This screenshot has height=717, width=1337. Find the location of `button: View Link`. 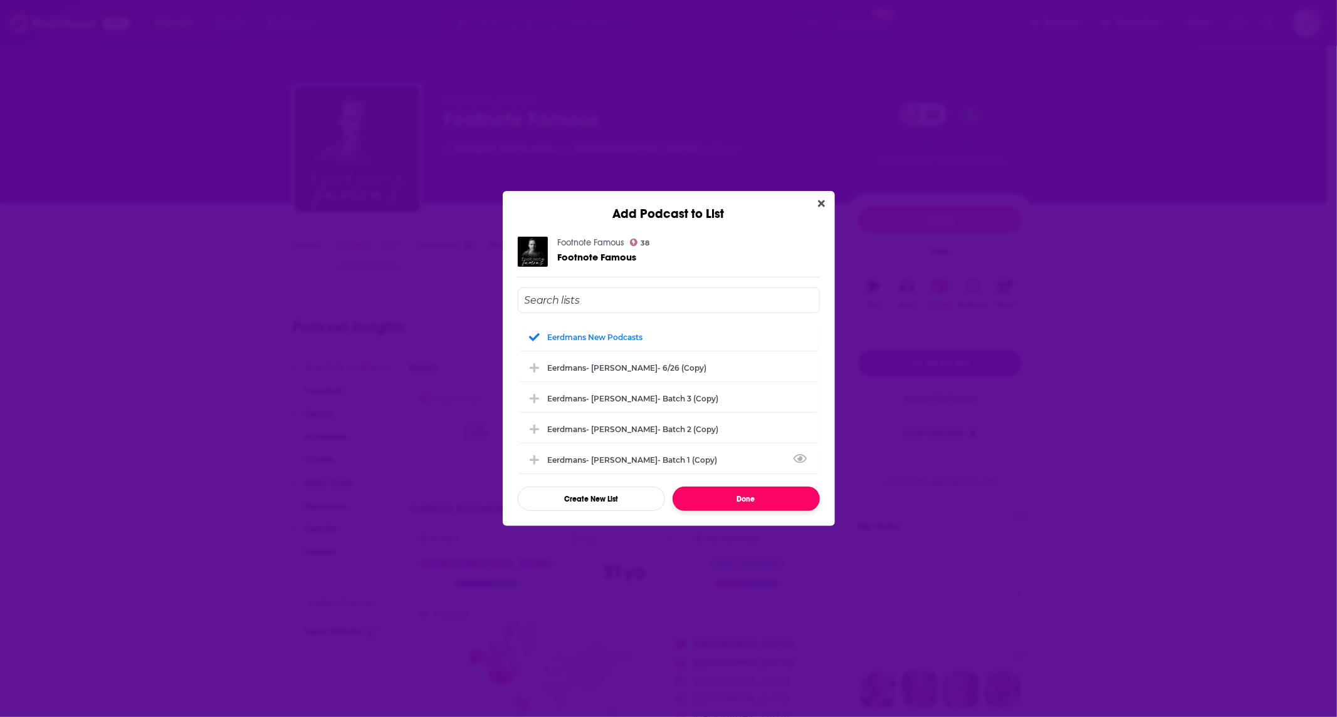

button: View Link is located at coordinates (721, 463).